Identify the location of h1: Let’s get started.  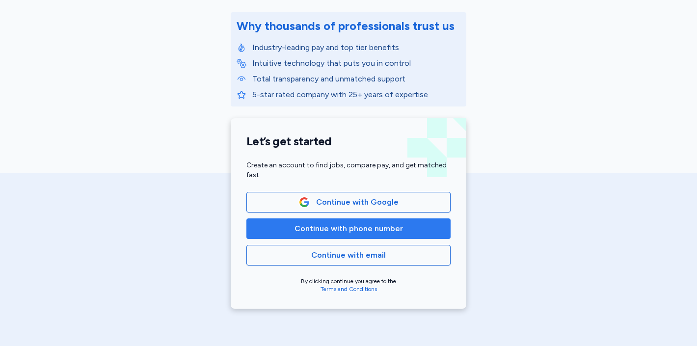
(348, 141).